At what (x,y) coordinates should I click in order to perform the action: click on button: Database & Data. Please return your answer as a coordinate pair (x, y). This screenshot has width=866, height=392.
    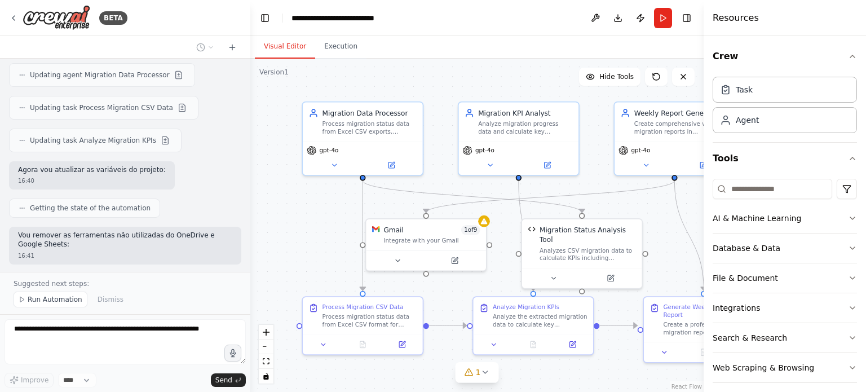
    Looking at the image, I should click on (784, 248).